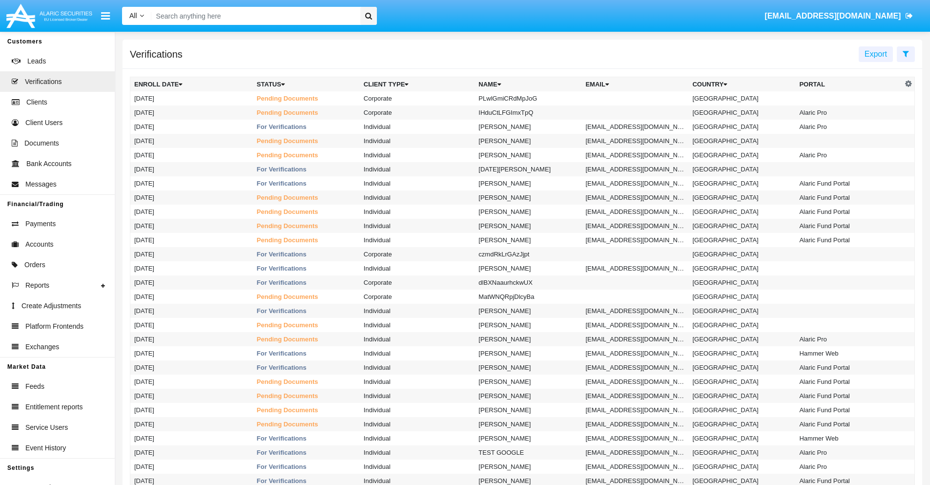 The height and width of the screenshot is (485, 930). What do you see at coordinates (417, 296) in the screenshot?
I see `td: Corporate` at bounding box center [417, 296].